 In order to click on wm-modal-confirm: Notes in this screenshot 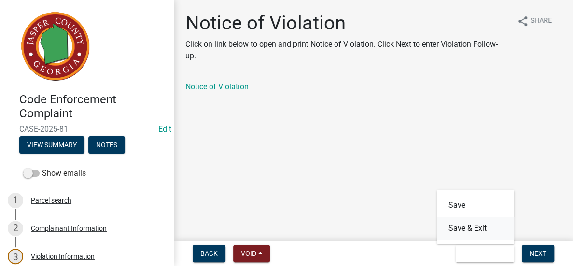, I will do `click(107, 145)`.